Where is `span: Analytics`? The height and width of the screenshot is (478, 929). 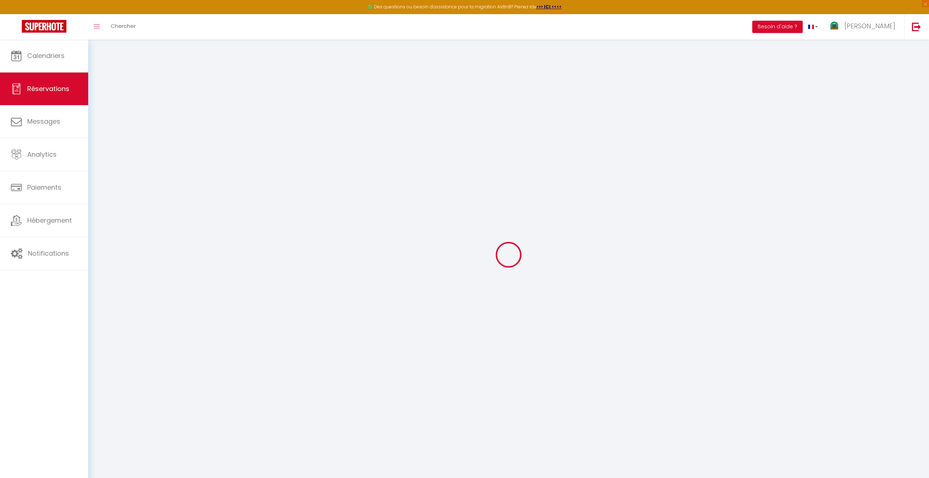 span: Analytics is located at coordinates (42, 154).